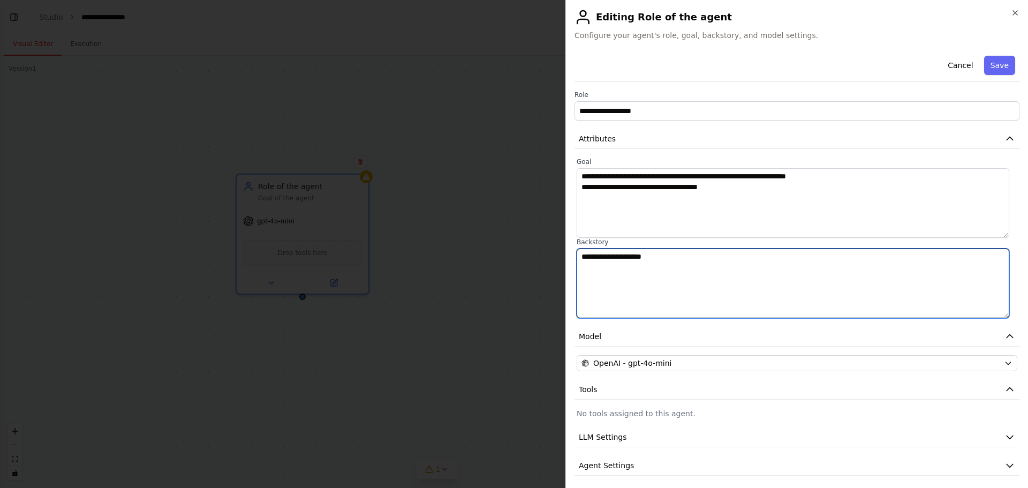 This screenshot has height=488, width=1028. I want to click on button: Attributes, so click(796, 139).